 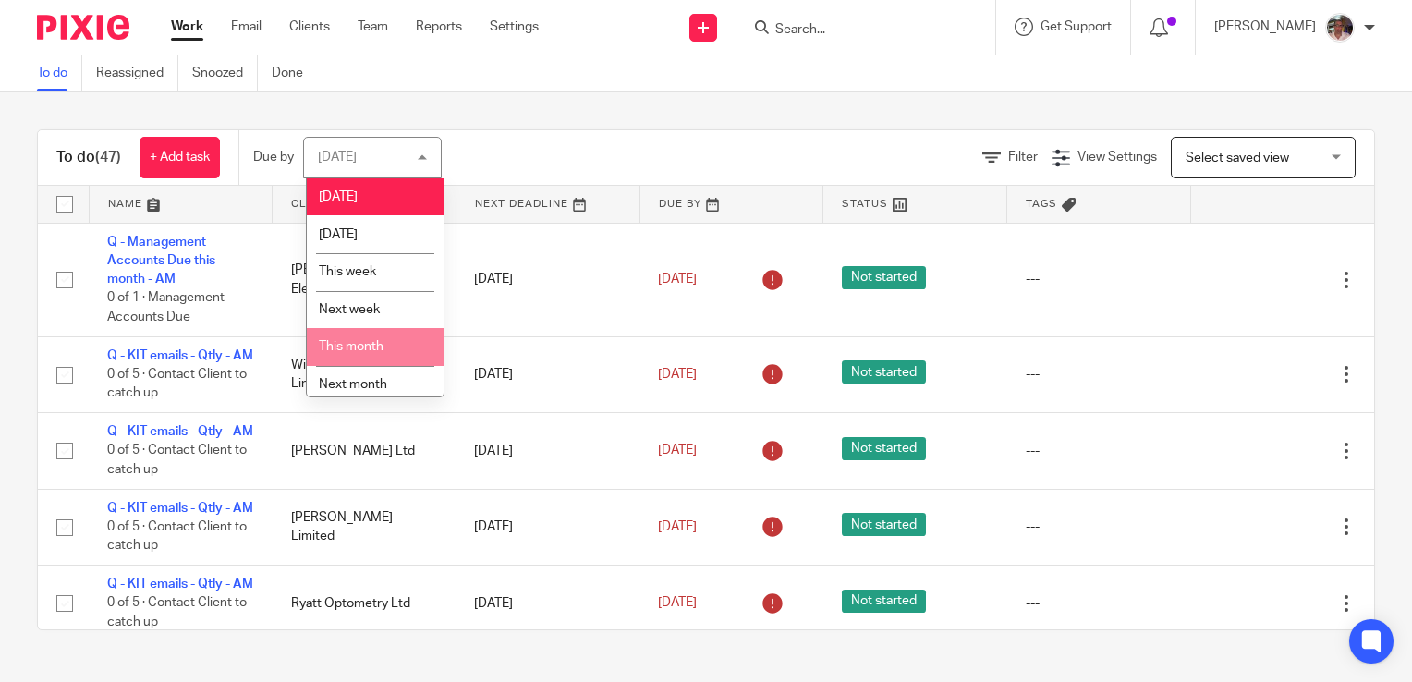 What do you see at coordinates (347, 272) in the screenshot?
I see `span: This week` at bounding box center [347, 272].